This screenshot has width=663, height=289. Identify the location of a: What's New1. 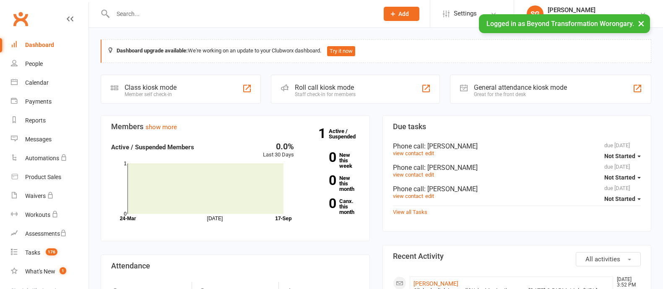
(49, 271).